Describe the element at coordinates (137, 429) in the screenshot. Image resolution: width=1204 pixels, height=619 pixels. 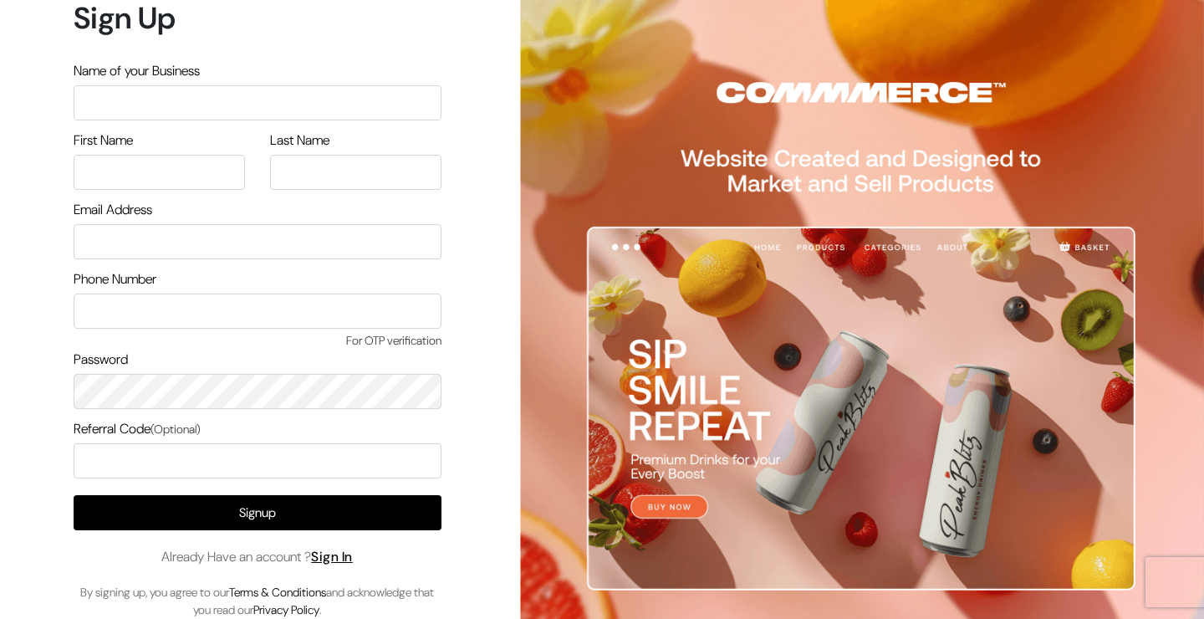
I see `label: Referral Code` at that location.